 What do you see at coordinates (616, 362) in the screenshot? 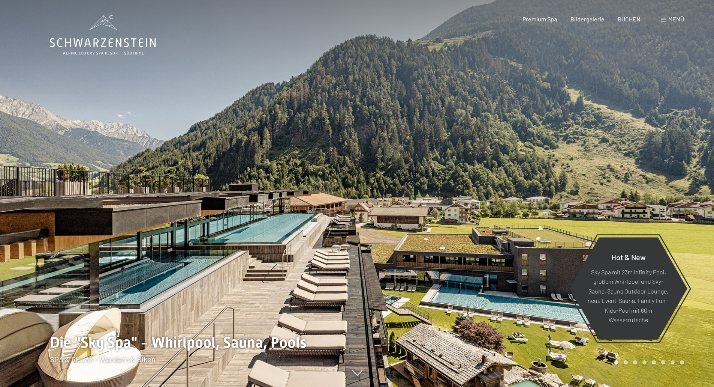
I see `div: Carousel Page 1 (Current Slide)` at bounding box center [616, 362].